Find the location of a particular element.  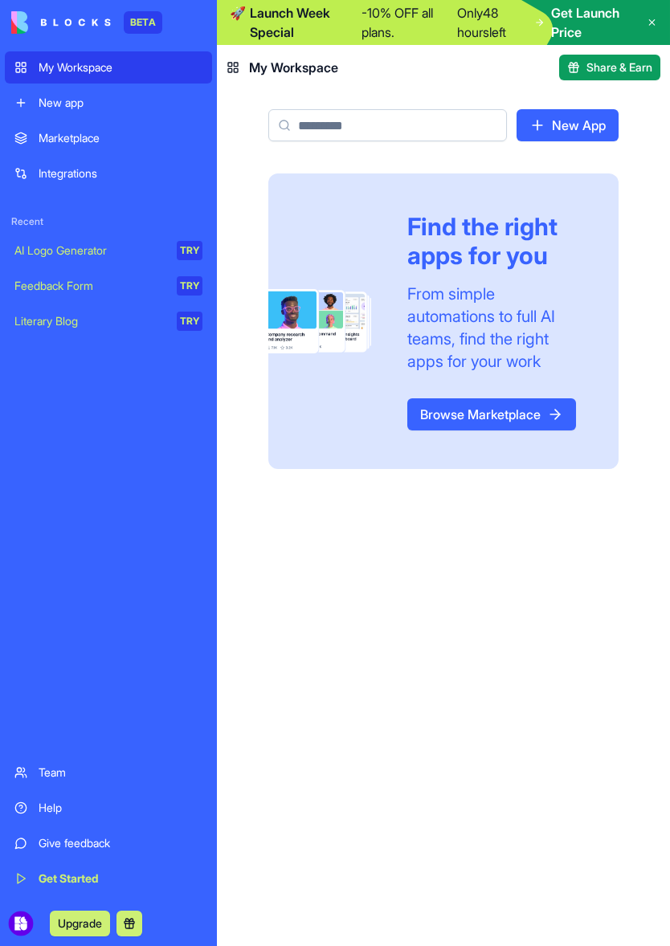

span: Launch Week Special is located at coordinates (303, 22).